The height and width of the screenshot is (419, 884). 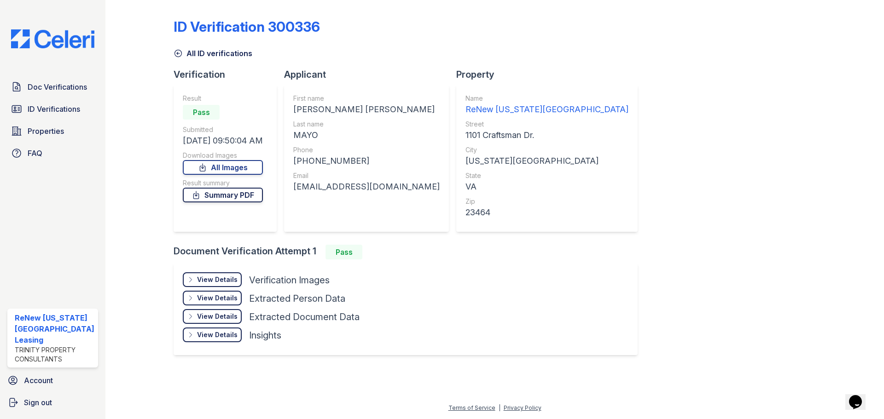 What do you see at coordinates (223, 168) in the screenshot?
I see `a: All Images` at bounding box center [223, 168].